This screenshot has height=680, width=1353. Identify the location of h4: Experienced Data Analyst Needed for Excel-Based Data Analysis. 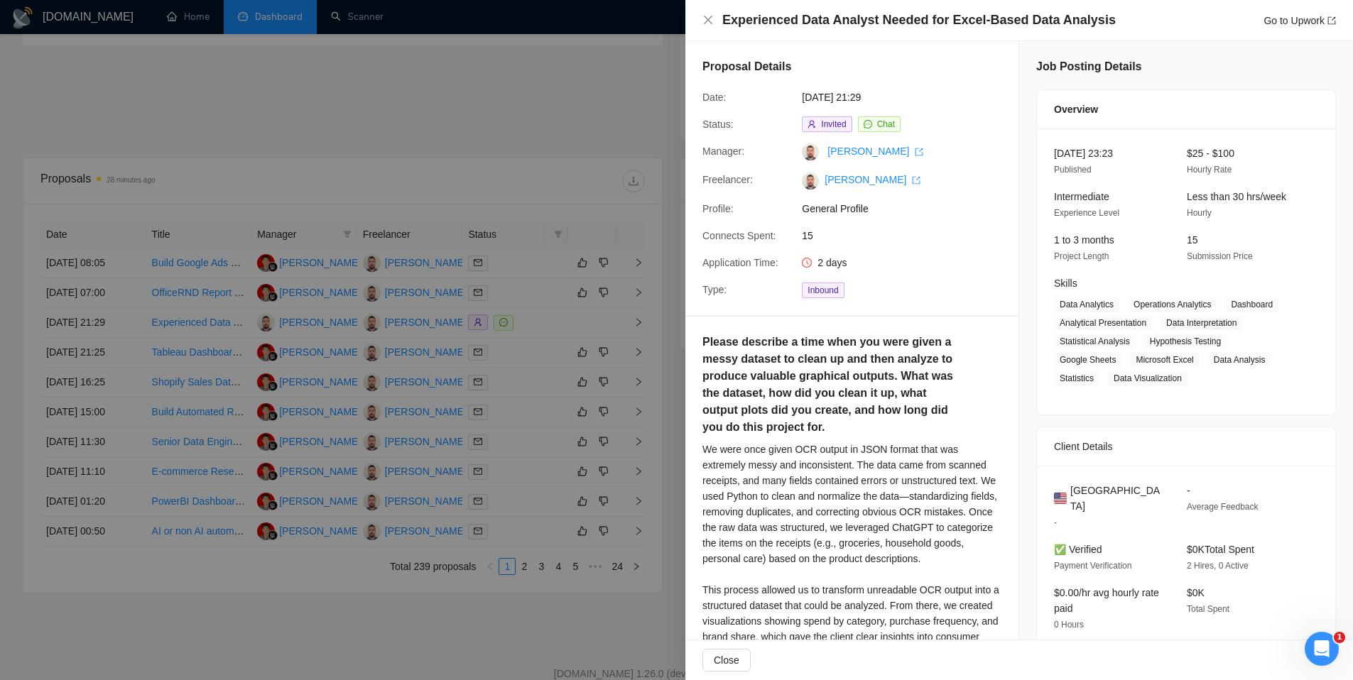
(919, 20).